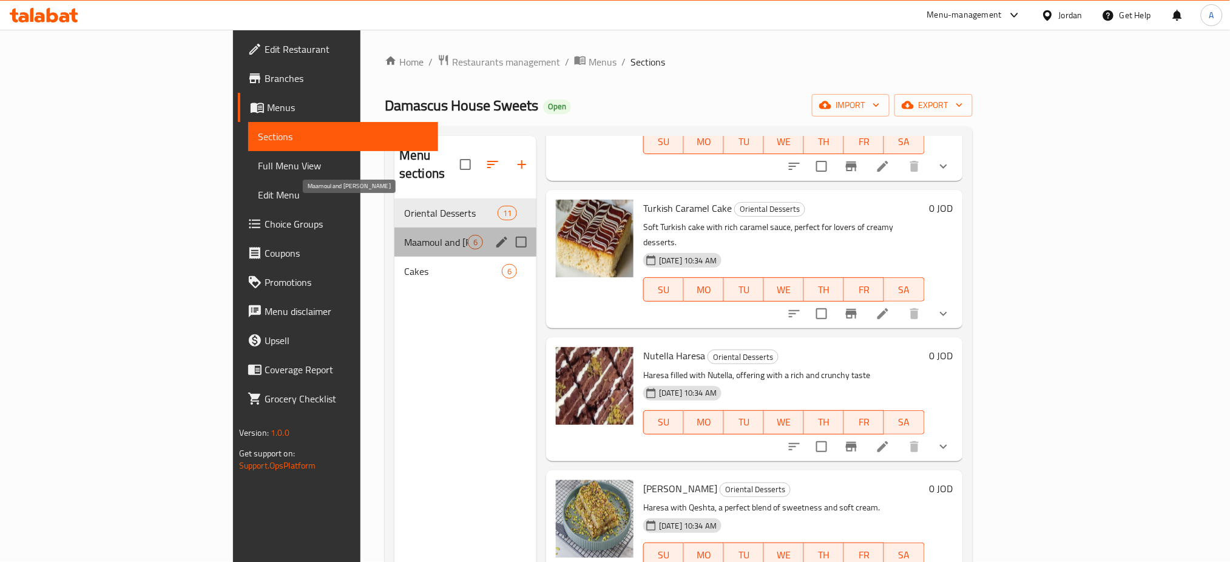 The width and height of the screenshot is (1230, 562). What do you see at coordinates (338, 282) in the screenshot?
I see `a: Promotions` at bounding box center [338, 282].